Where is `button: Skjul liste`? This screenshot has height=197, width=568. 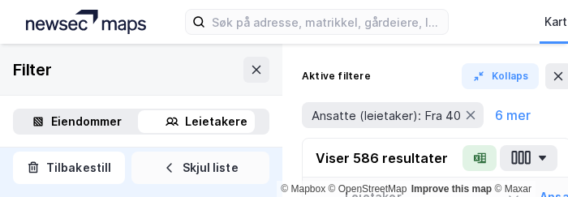
button: Skjul liste is located at coordinates (200, 168).